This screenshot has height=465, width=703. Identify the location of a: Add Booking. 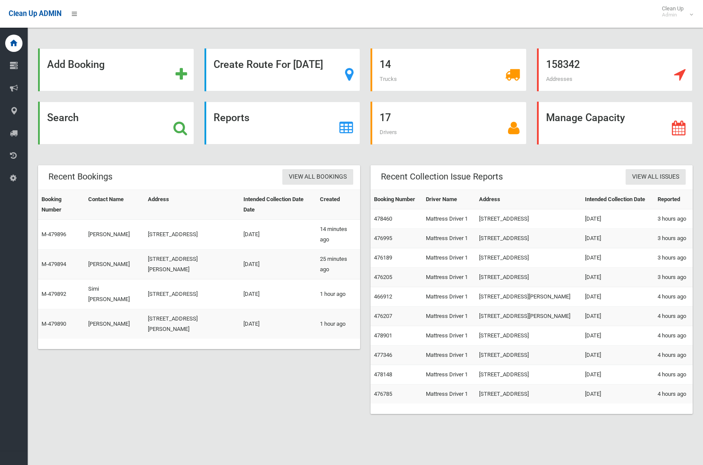
(116, 70).